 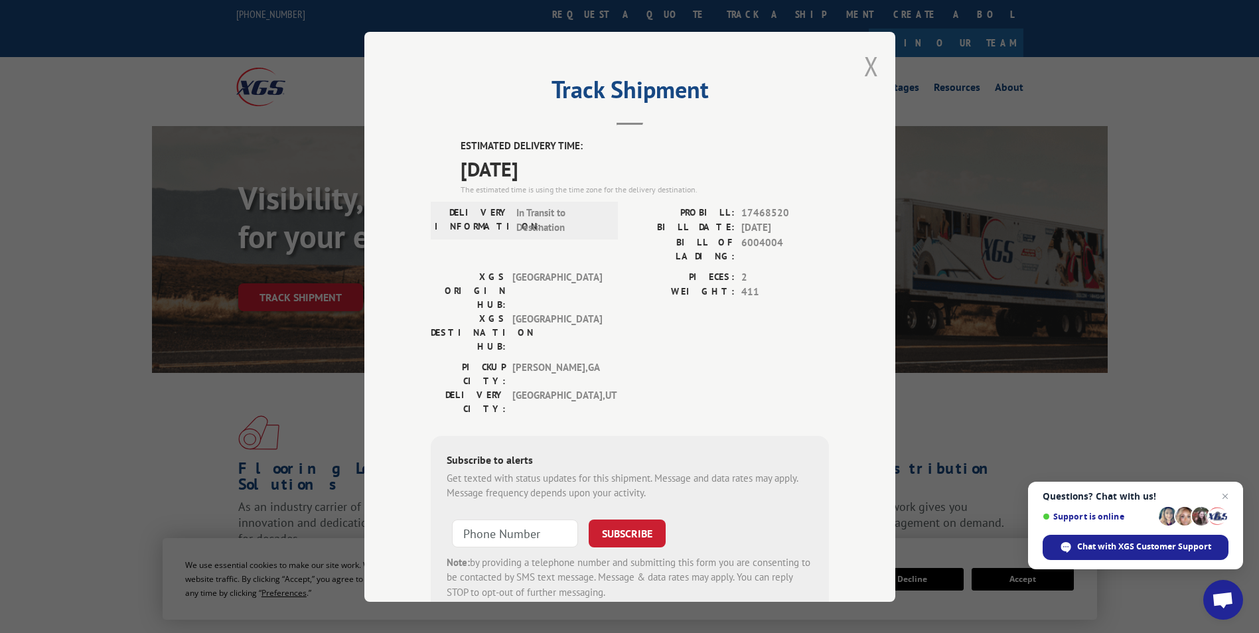 I want to click on label: DELIVERY CITY:, so click(x=468, y=402).